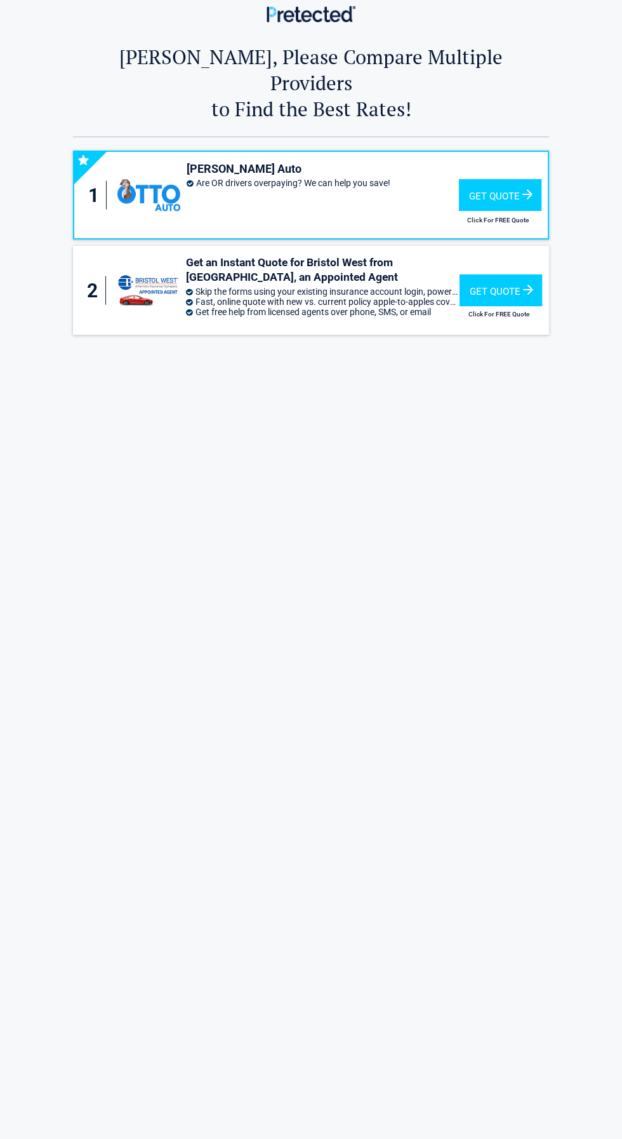  Describe the element at coordinates (96, 290) in the screenshot. I see `div: 2` at that location.